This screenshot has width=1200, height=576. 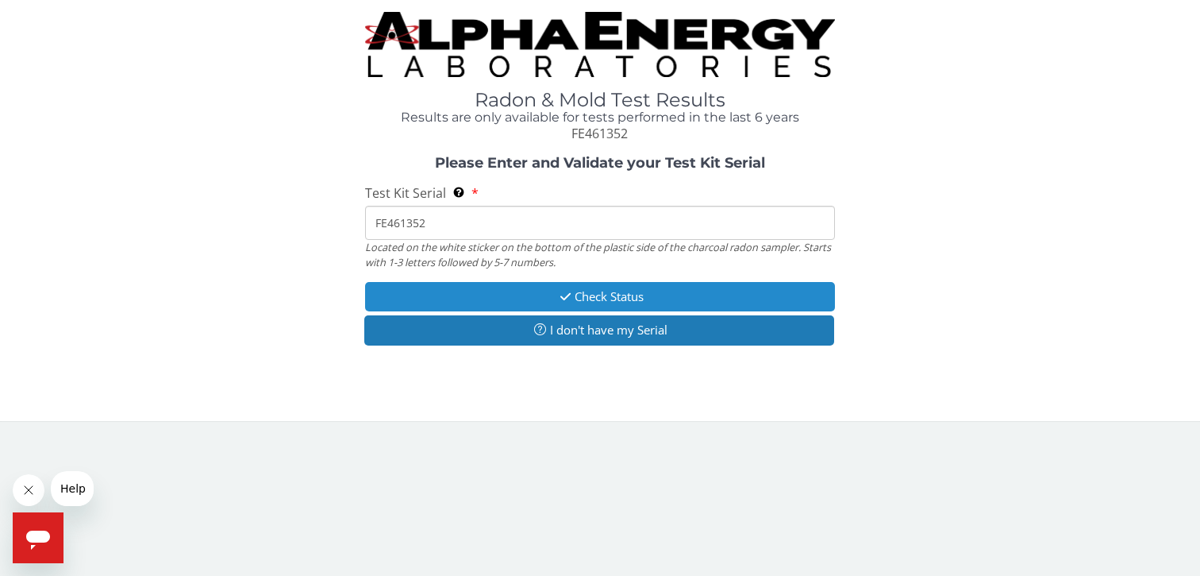 What do you see at coordinates (600, 44) in the screenshot?
I see `img: TightCrop.jpg` at bounding box center [600, 44].